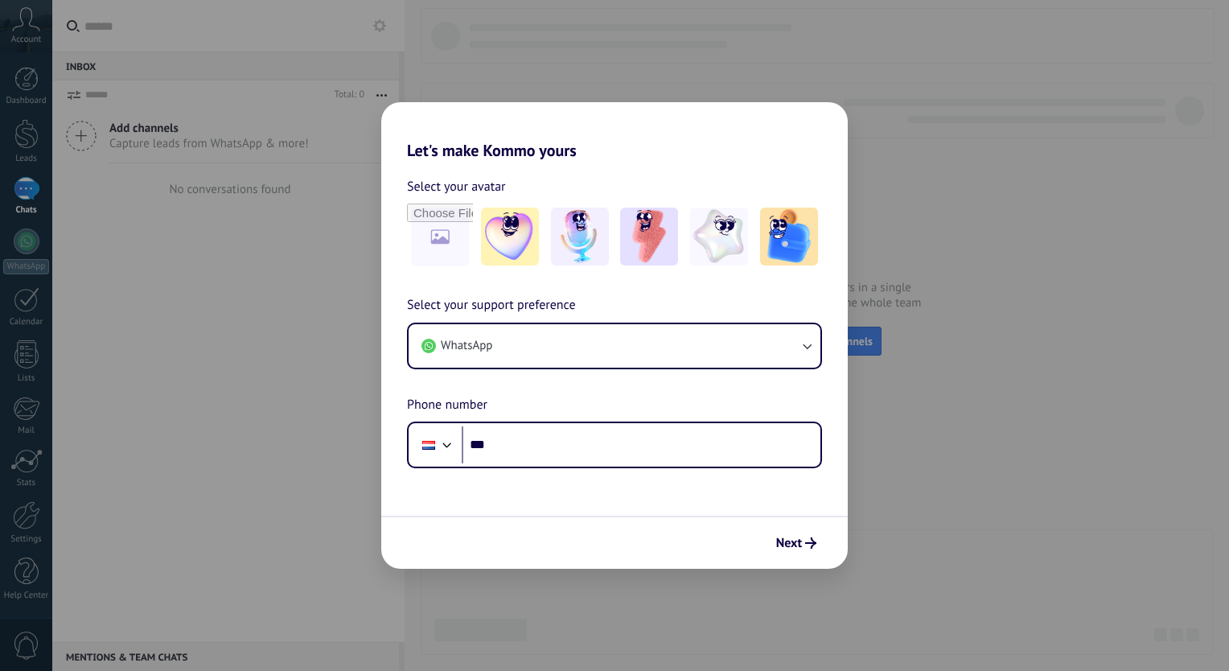 This screenshot has height=671, width=1229. I want to click on img: -3.jpeg, so click(649, 237).